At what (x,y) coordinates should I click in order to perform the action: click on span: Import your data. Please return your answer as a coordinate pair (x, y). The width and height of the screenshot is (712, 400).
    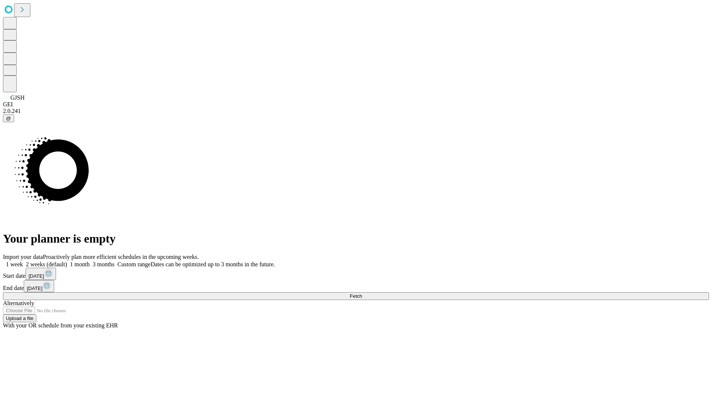
    Looking at the image, I should click on (23, 257).